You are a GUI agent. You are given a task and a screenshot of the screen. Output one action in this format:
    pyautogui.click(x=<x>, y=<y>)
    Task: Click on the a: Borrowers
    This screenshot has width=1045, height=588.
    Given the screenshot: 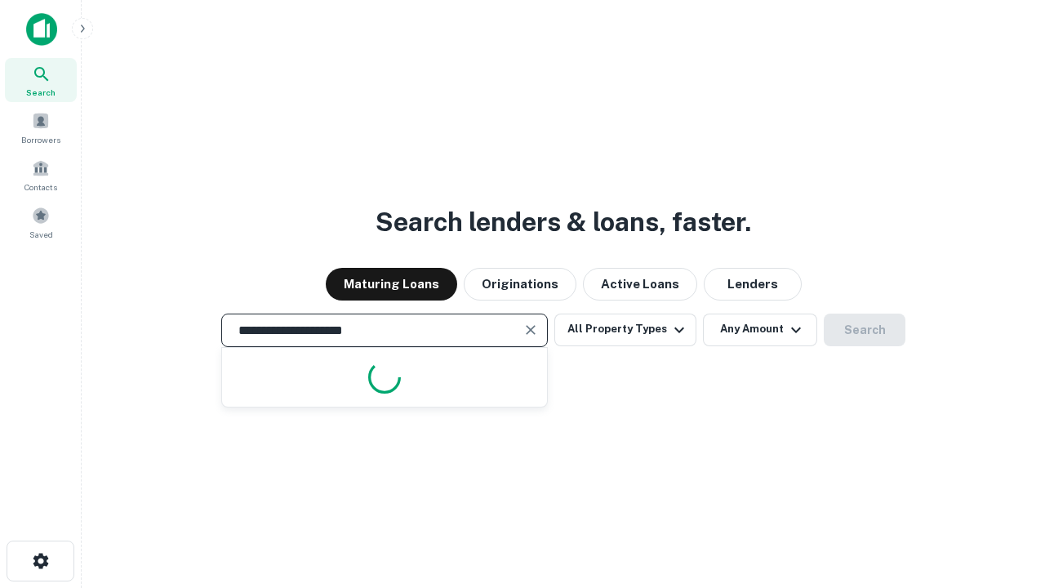 What is the action you would take?
    pyautogui.click(x=41, y=127)
    